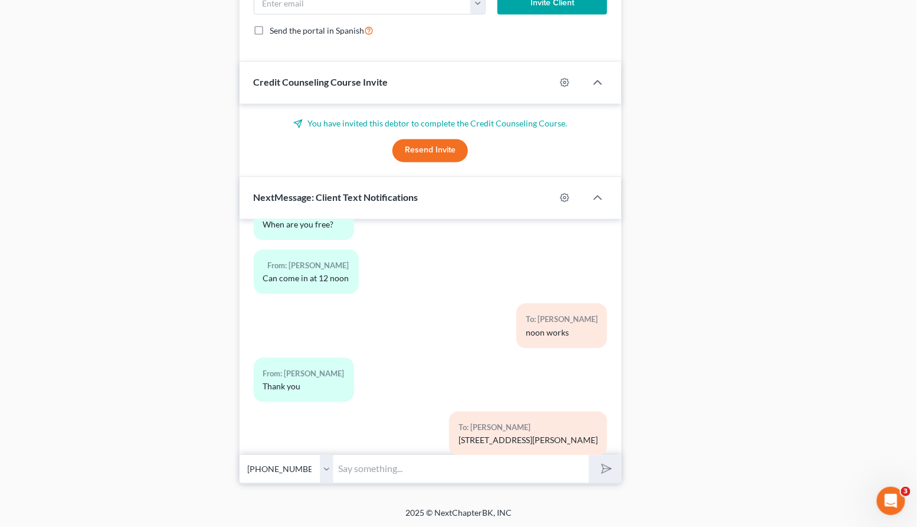 The width and height of the screenshot is (917, 527). I want to click on span: Send the portal in Spanish, so click(318, 31).